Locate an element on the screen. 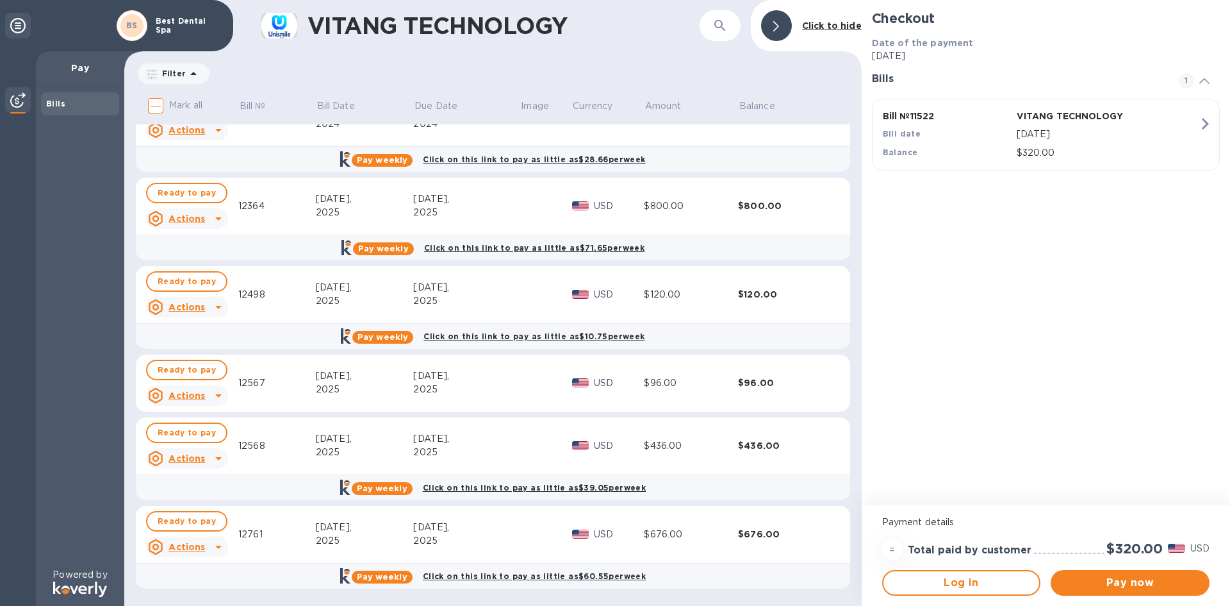 This screenshot has width=1230, height=606. span: Amount is located at coordinates (672, 106).